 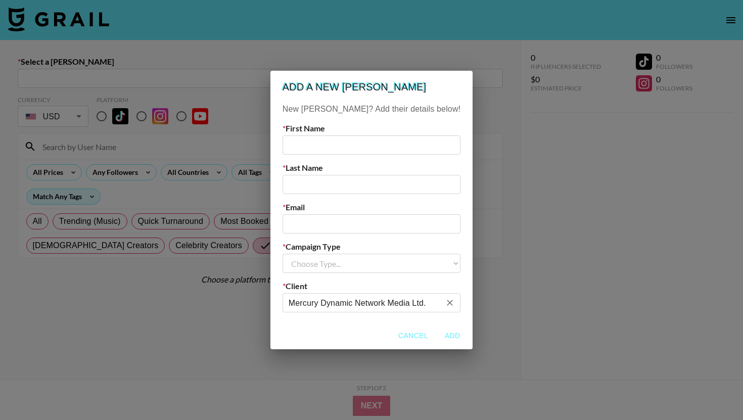 What do you see at coordinates (450, 303) in the screenshot?
I see `button: Clear` at bounding box center [450, 303].